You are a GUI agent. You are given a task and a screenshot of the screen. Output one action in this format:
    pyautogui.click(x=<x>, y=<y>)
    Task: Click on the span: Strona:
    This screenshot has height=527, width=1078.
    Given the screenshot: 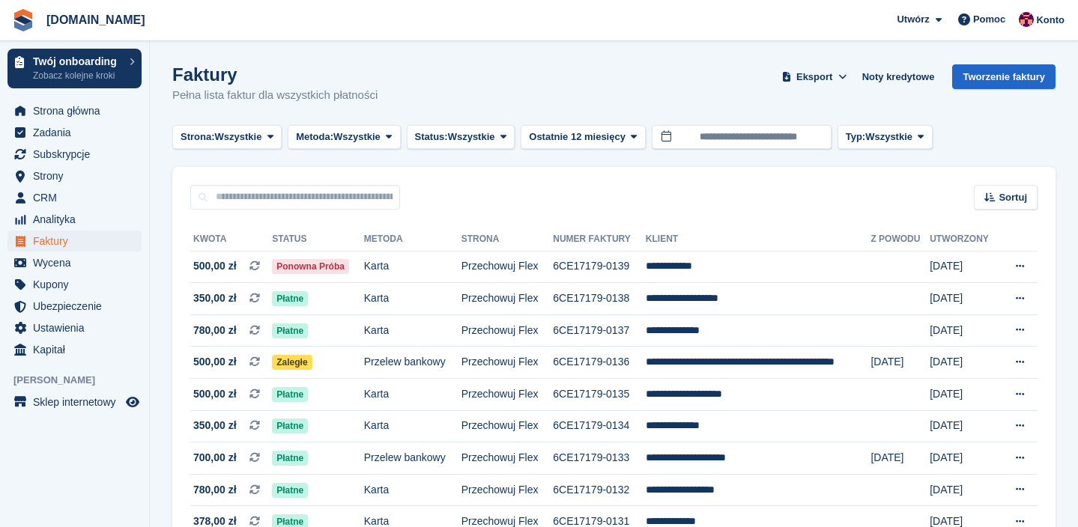 What is the action you would take?
    pyautogui.click(x=198, y=137)
    